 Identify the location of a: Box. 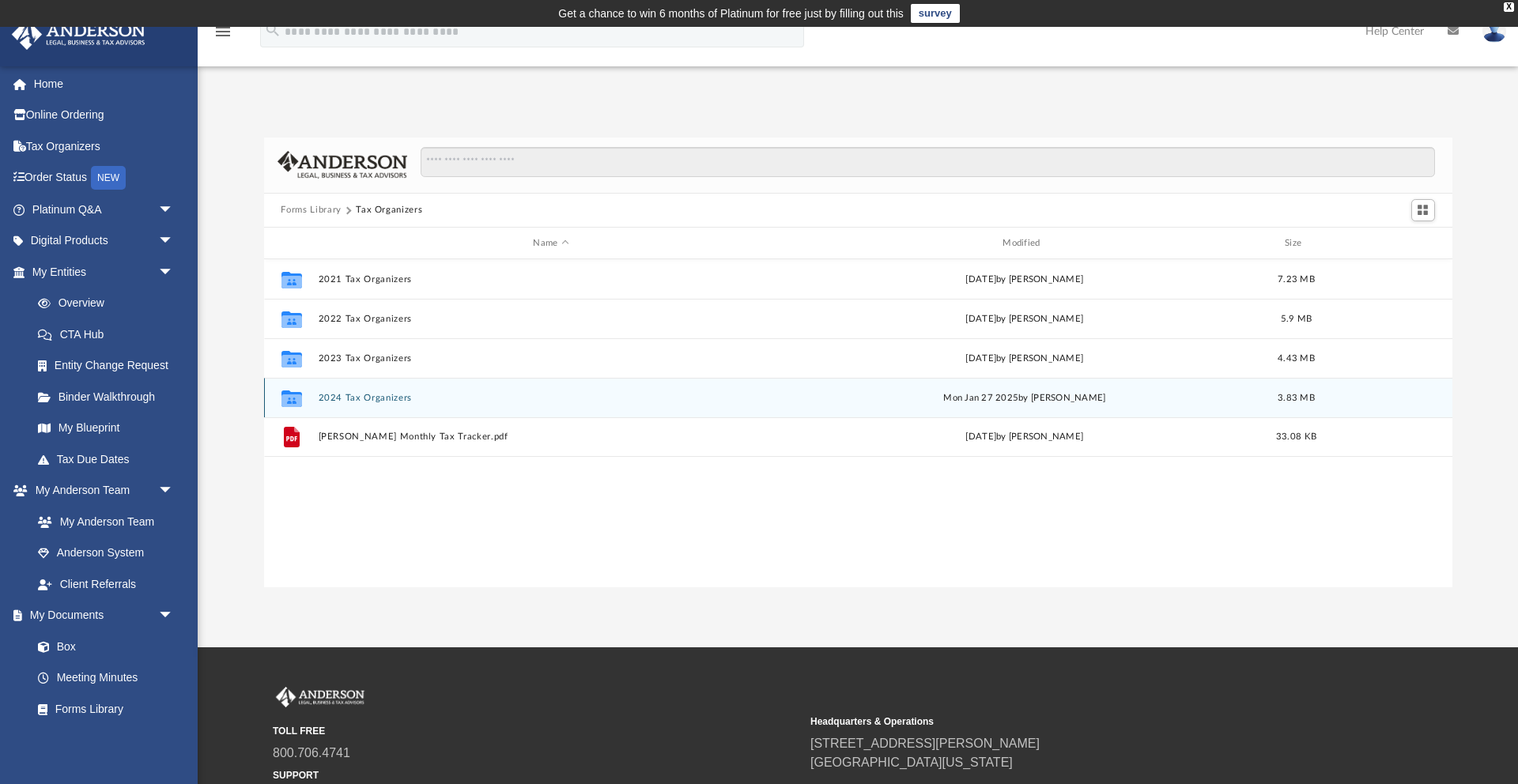
(102, 646).